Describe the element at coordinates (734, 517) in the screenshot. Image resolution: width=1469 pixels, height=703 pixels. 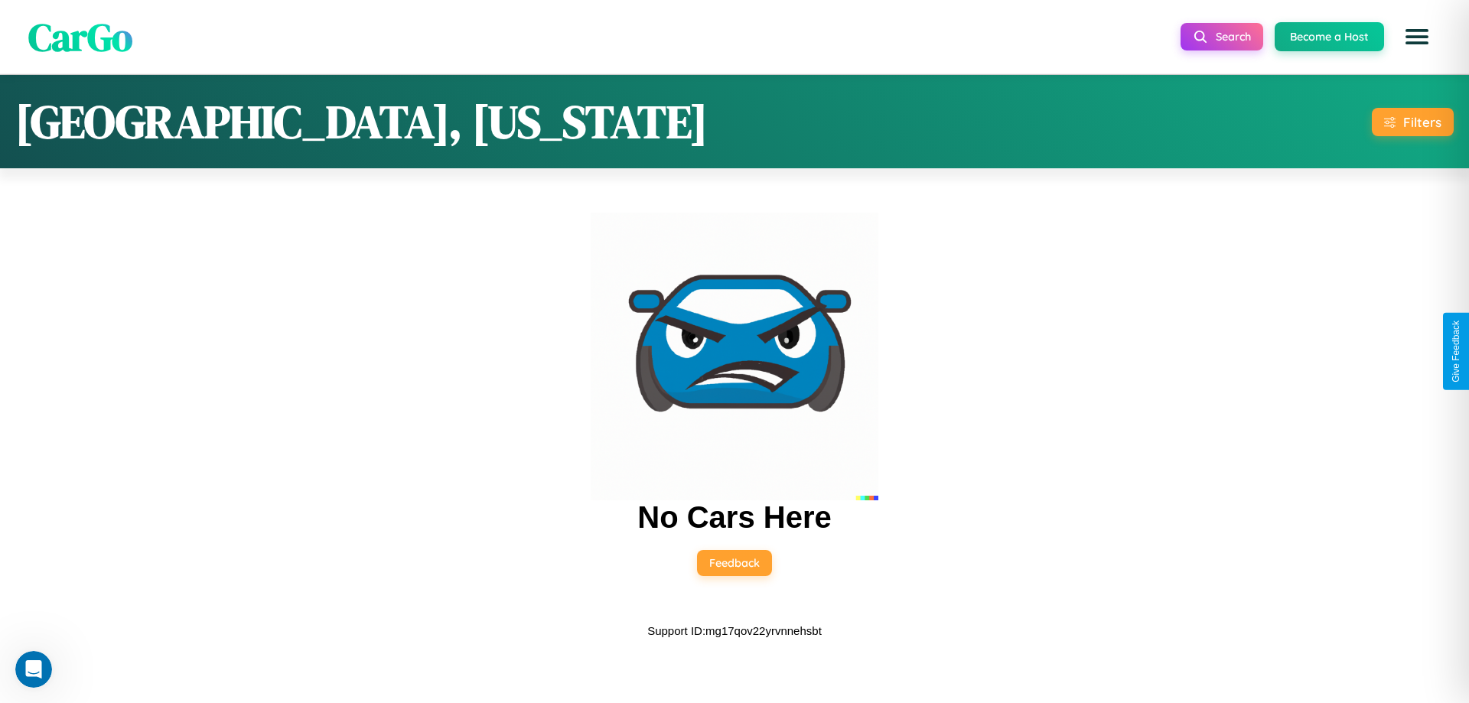
I see `h2: No Cars Here` at that location.